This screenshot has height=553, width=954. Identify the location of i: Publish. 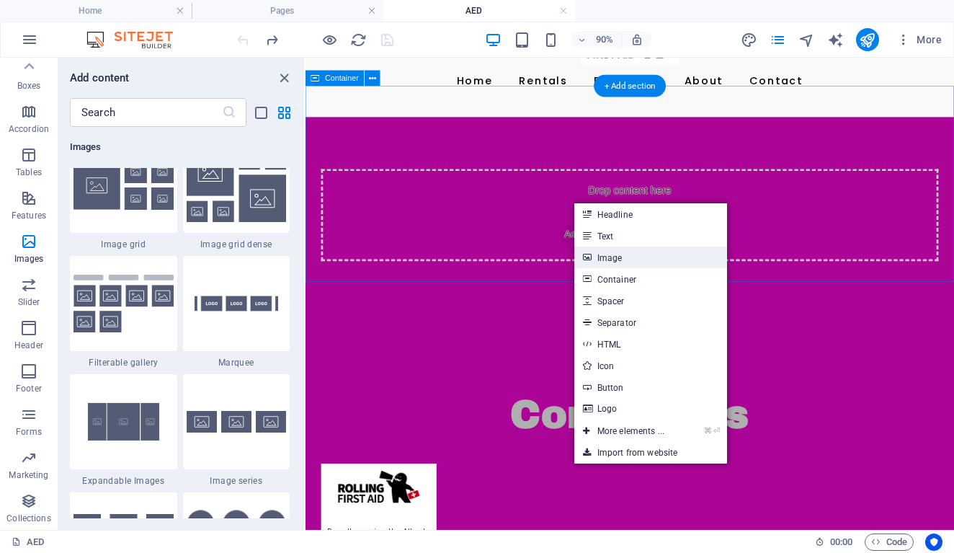
(867, 40).